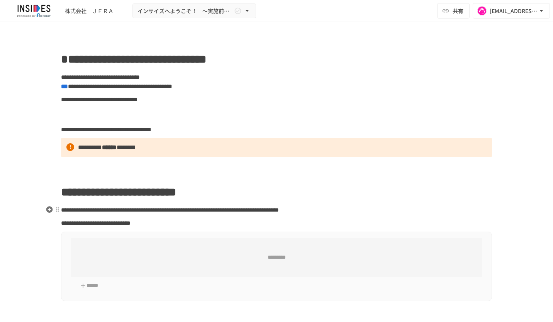 The height and width of the screenshot is (322, 553). I want to click on img: JmGSPSkPjKwBq77AtHmwC7bJguQHJlCRQfAXtnx4WuV, so click(34, 11).